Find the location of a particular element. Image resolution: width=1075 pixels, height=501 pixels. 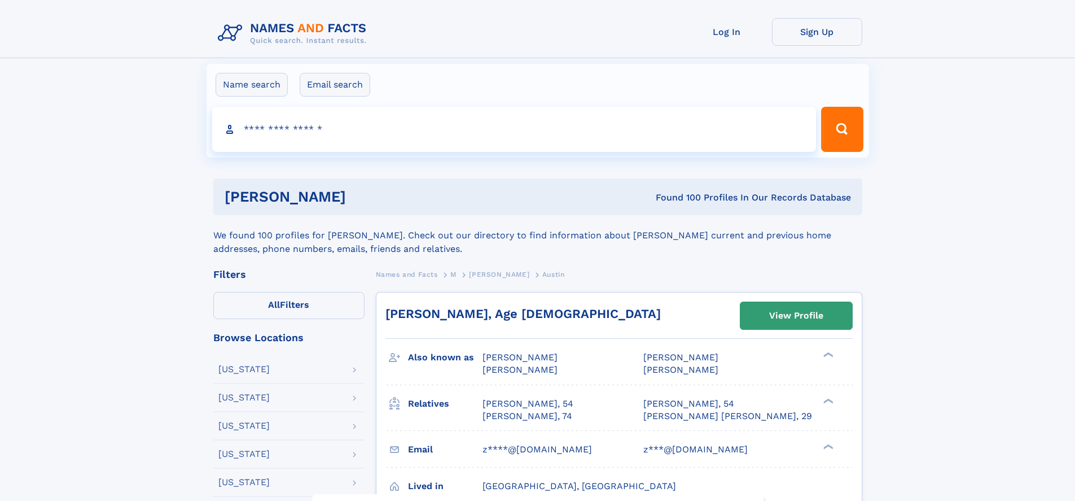

label: Filters is located at coordinates (289, 305).